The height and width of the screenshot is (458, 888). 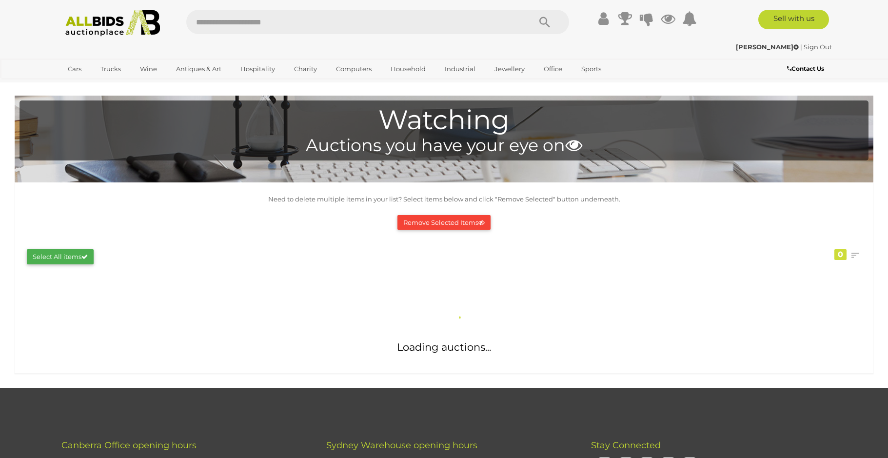 What do you see at coordinates (60, 257) in the screenshot?
I see `button: Select All items` at bounding box center [60, 257].